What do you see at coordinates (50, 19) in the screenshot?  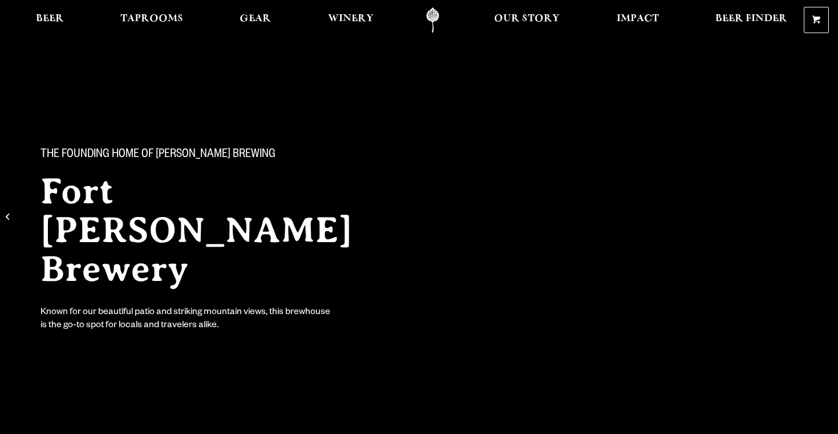 I see `span: Beer` at bounding box center [50, 19].